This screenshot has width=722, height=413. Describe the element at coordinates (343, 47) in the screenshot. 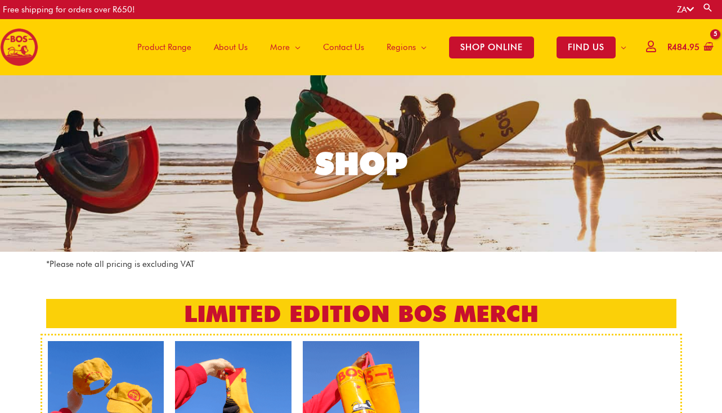

I see `a: Contact Us` at that location.